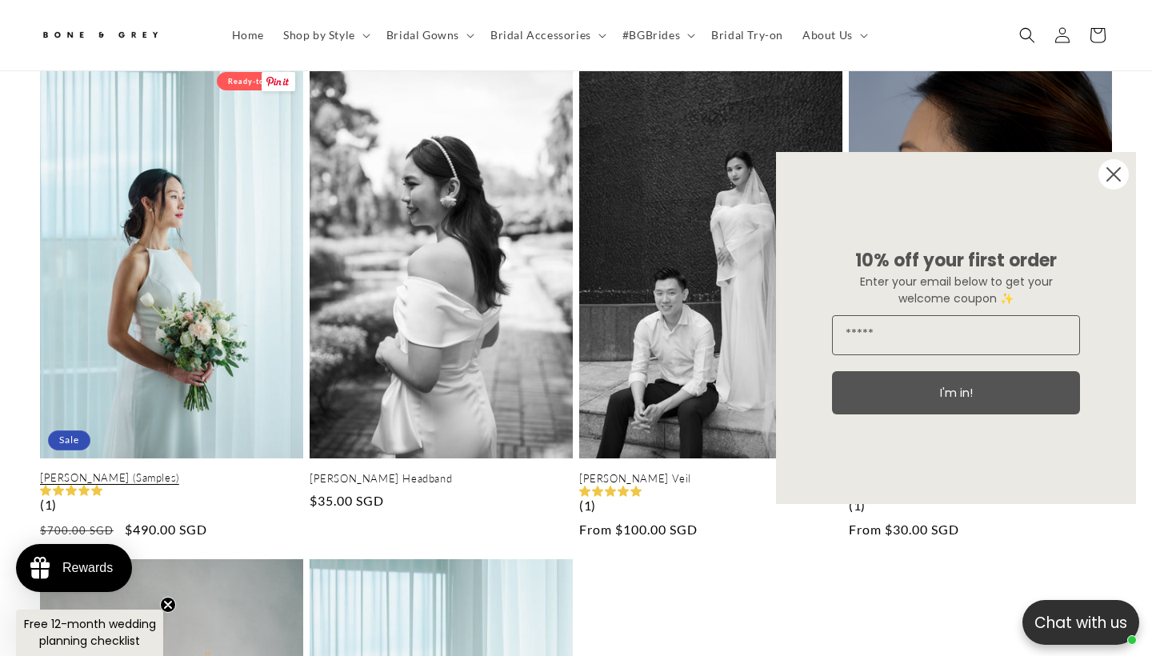  I want to click on summary: Bridal Gowns, so click(429, 35).